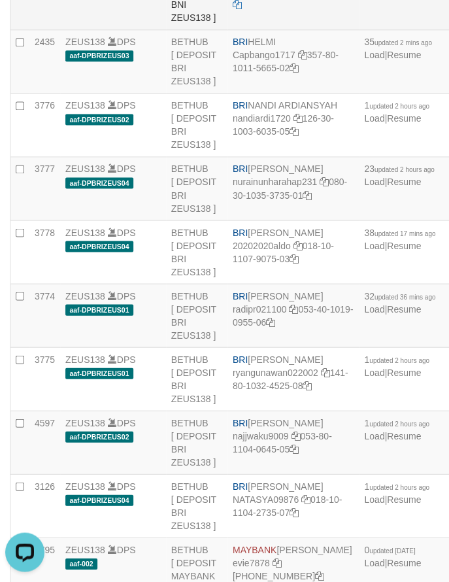  Describe the element at coordinates (294, 512) in the screenshot. I see `a: Copy 018101104273507 to clipboard` at that location.